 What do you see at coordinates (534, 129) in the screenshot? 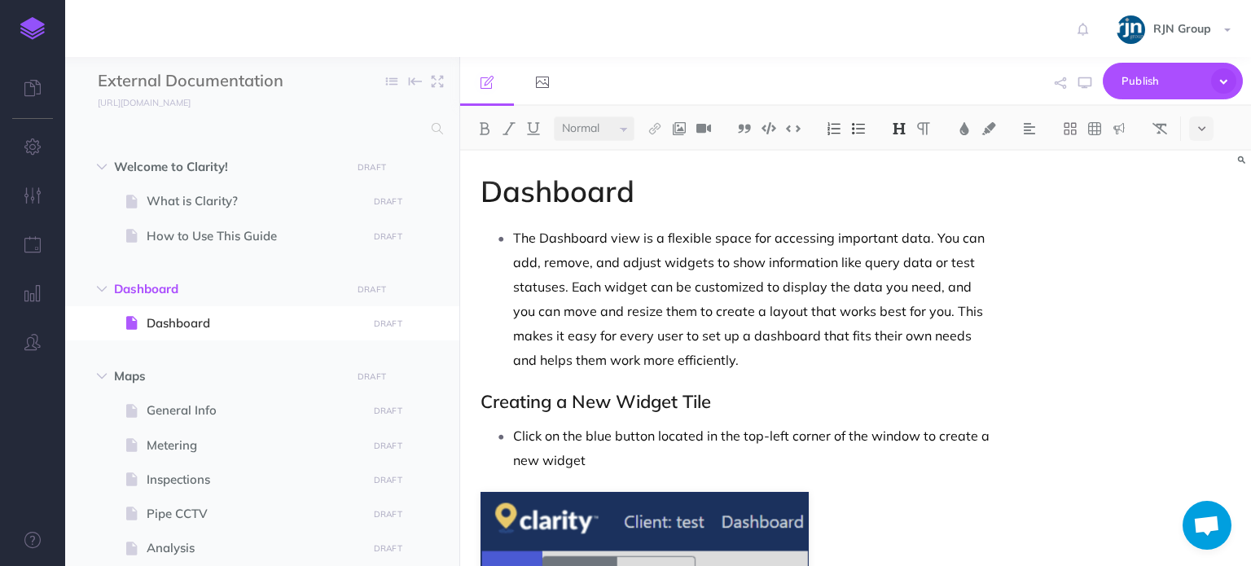
I see `img: Underline button` at bounding box center [534, 129].